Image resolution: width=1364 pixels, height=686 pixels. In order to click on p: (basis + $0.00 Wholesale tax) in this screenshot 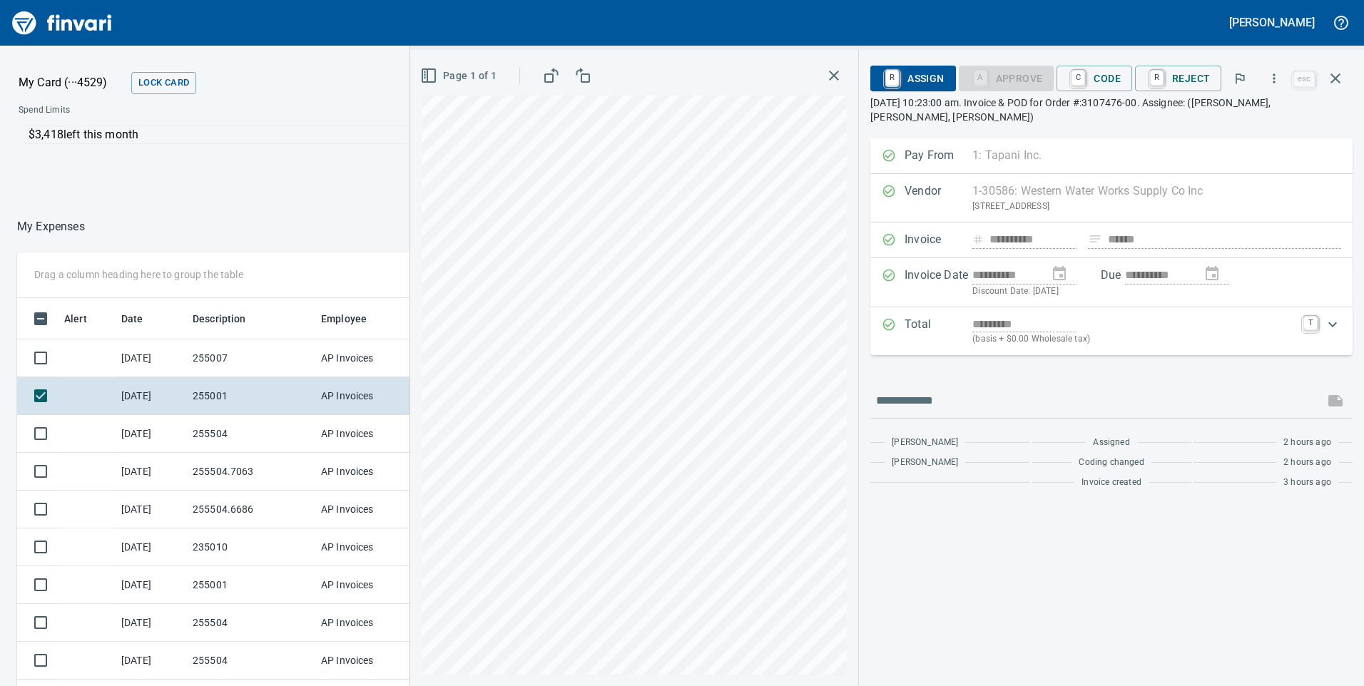, I will do `click(1134, 340)`.